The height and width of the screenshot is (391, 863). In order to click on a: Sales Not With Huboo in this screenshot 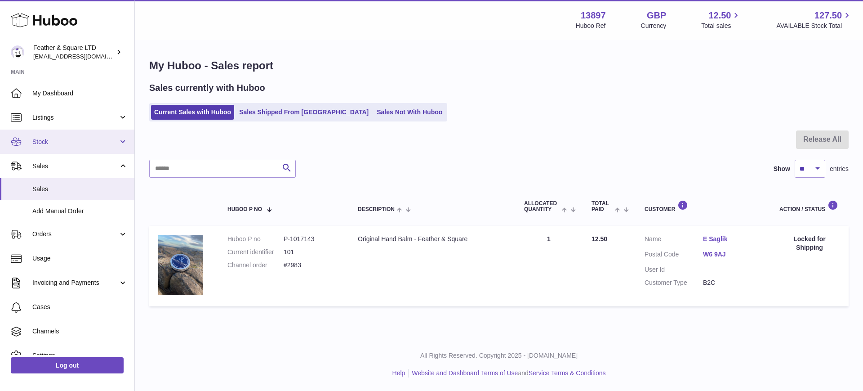, I will do `click(410, 112)`.